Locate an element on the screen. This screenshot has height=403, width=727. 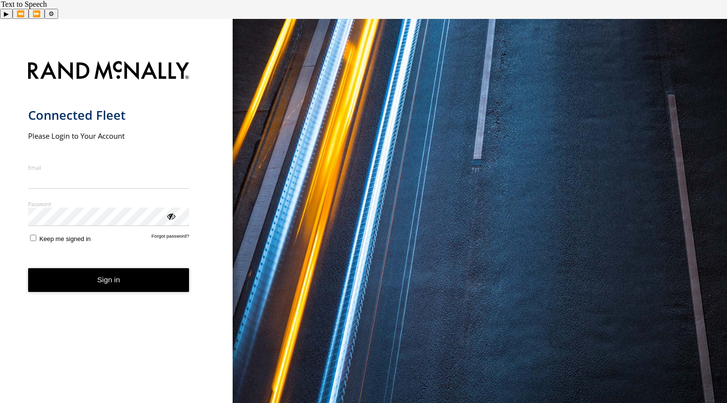
button: Previous is located at coordinates (20, 14).